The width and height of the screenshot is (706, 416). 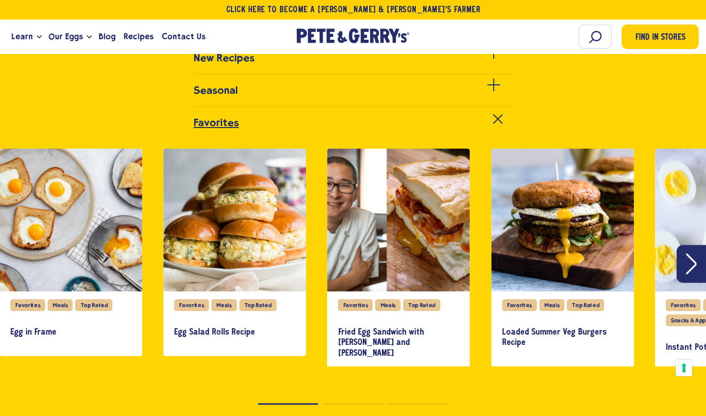 What do you see at coordinates (691, 263) in the screenshot?
I see `button: Next` at bounding box center [691, 263].